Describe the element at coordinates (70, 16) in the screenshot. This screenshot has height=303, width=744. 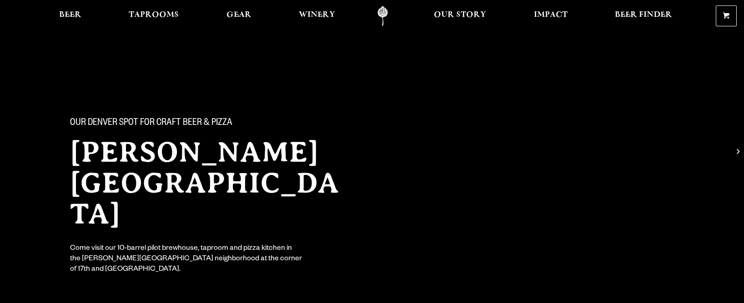
I see `a: Beer` at that location.